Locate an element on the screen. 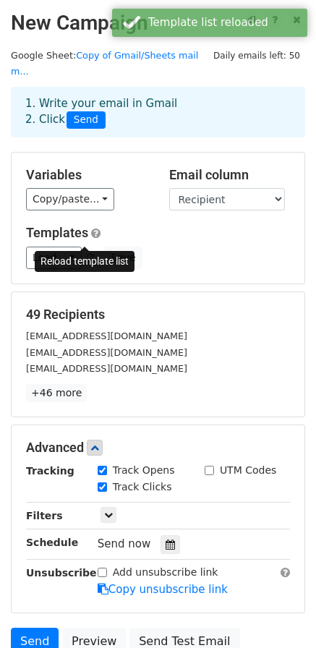 The image size is (316, 648). strong: Filters is located at coordinates (44, 516).